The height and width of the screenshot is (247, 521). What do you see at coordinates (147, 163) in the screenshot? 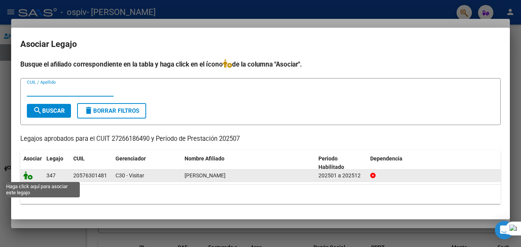
I see `datatable-header-cell: Gerenciador` at bounding box center [147, 163].